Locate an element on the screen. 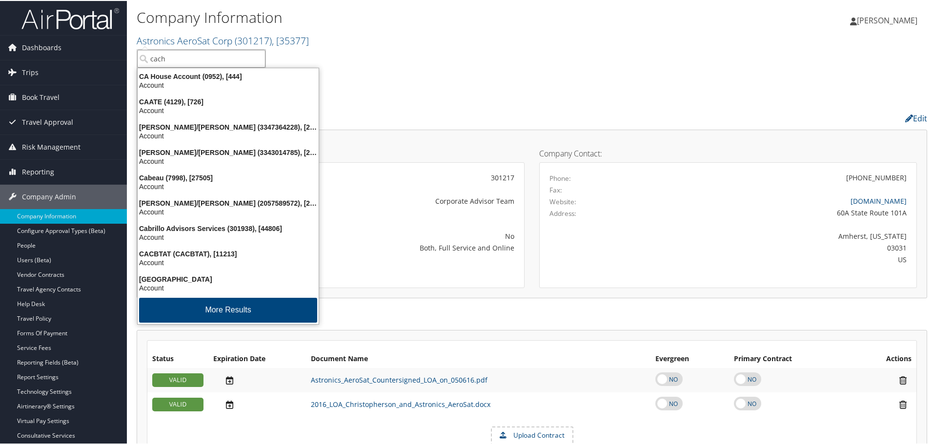 The image size is (933, 444). div: CAATE (4129), [726] is located at coordinates (228, 101).